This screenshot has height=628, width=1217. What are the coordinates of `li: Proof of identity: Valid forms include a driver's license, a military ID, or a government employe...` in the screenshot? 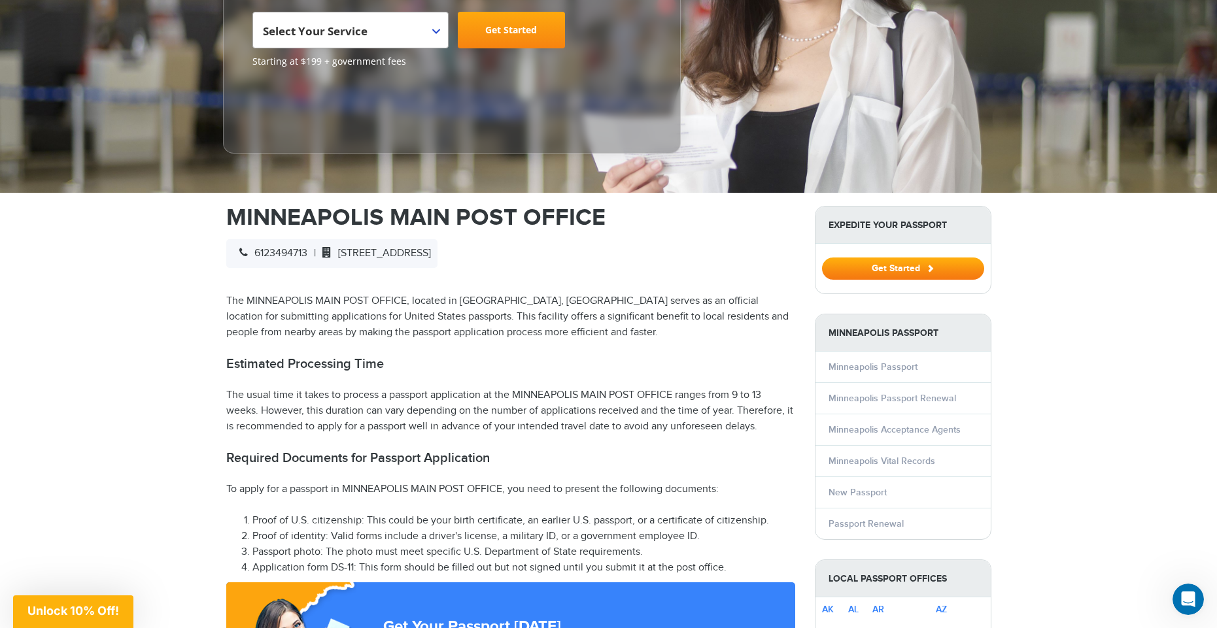 It's located at (524, 537).